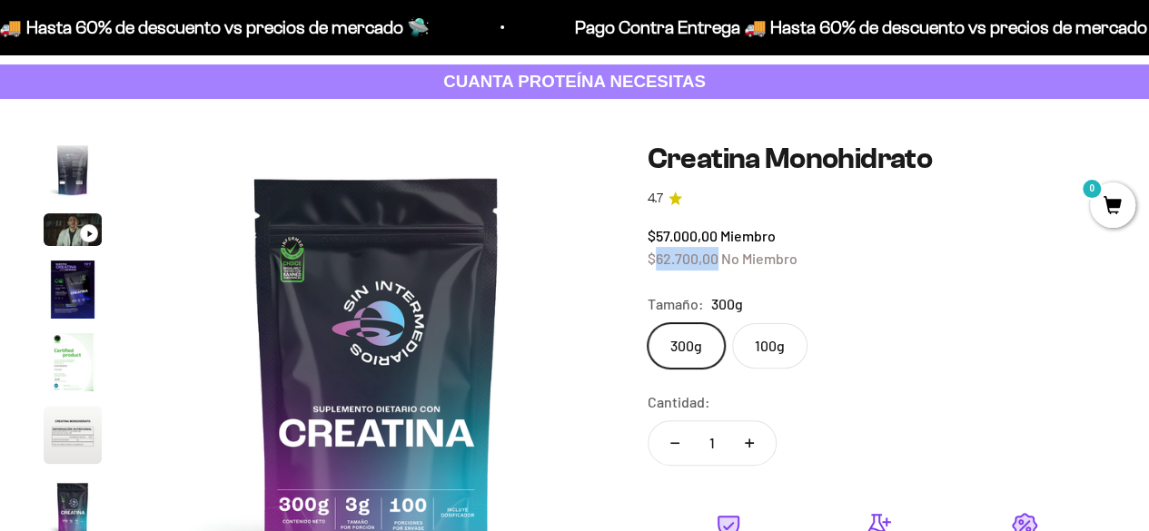 This screenshot has width=1149, height=531. Describe the element at coordinates (1091, 189) in the screenshot. I see `mark: 0` at that location.